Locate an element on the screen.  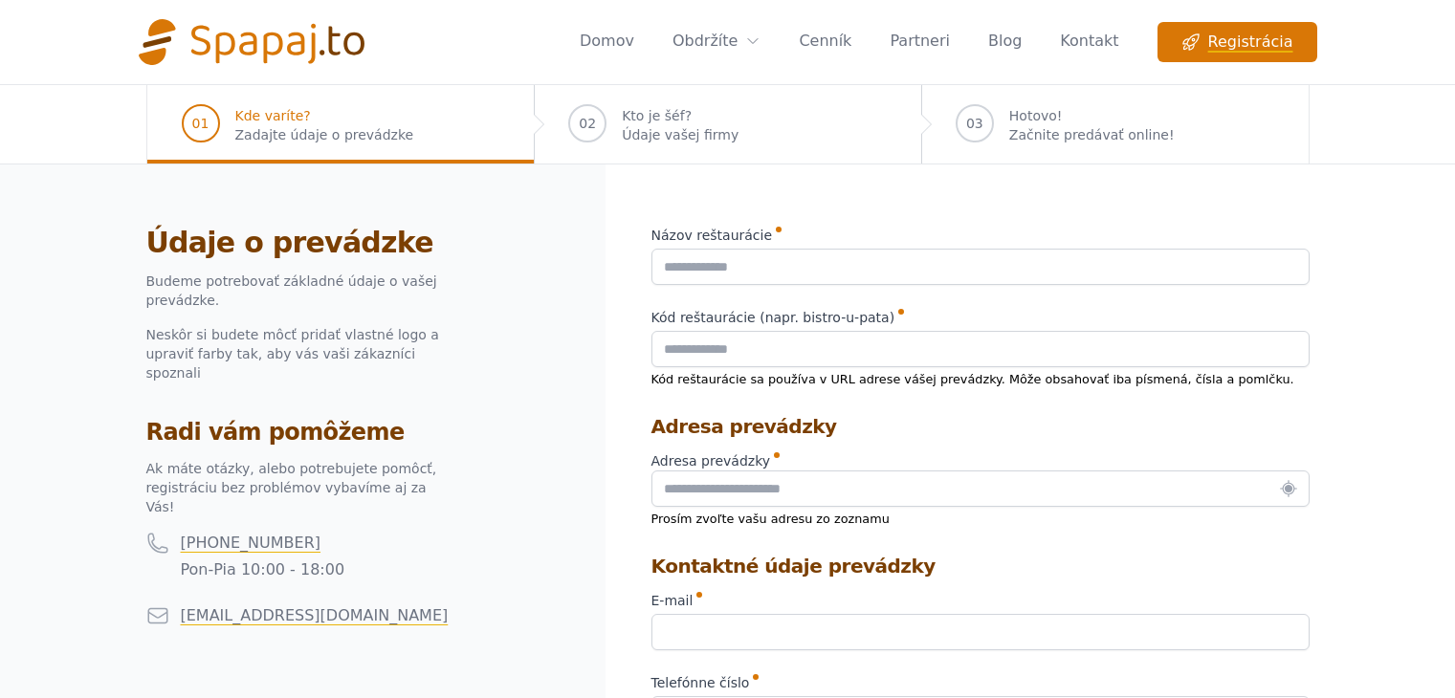
h4: Kontaktné údaje prevádzky is located at coordinates (981, 566).